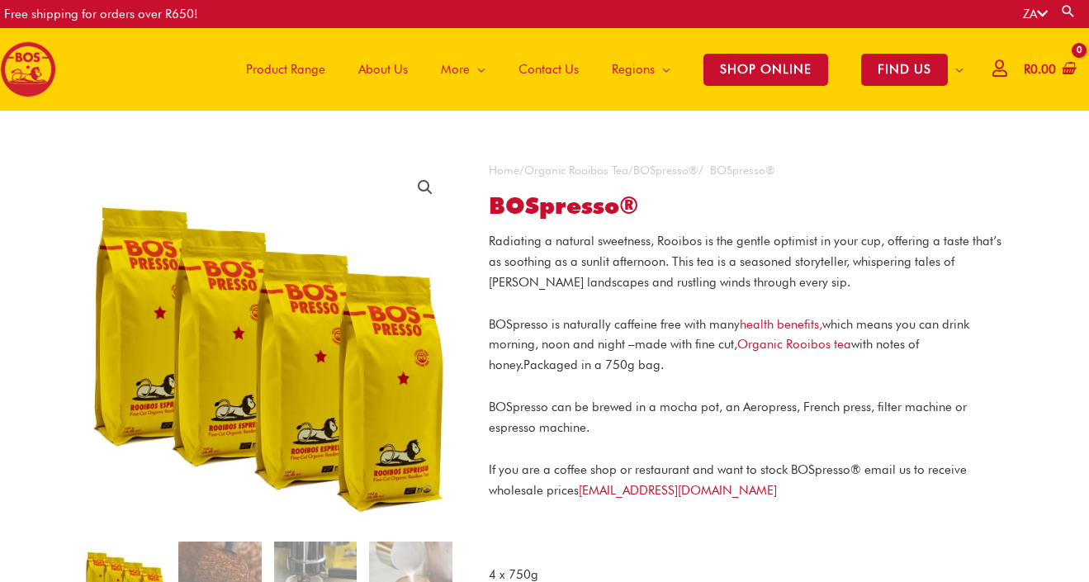  Describe the element at coordinates (747, 262) in the screenshot. I see `p: Radiating a natural sweetness, Rooibos is the gentle optimist in your cup, offering a taste that’...` at that location.